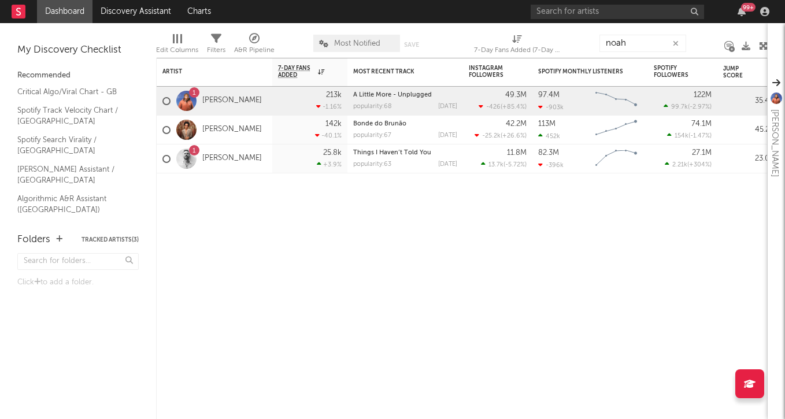  What do you see at coordinates (334, 124) in the screenshot?
I see `div: 142k` at bounding box center [334, 124].